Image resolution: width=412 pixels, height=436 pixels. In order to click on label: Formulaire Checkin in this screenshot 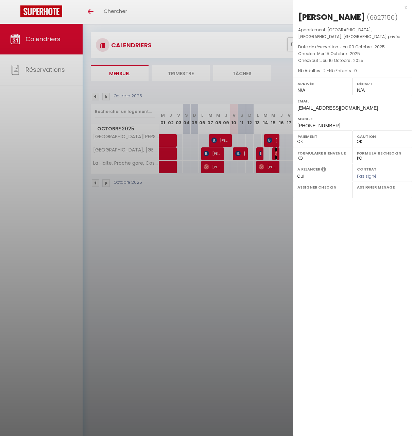, I will do `click(382, 153)`.